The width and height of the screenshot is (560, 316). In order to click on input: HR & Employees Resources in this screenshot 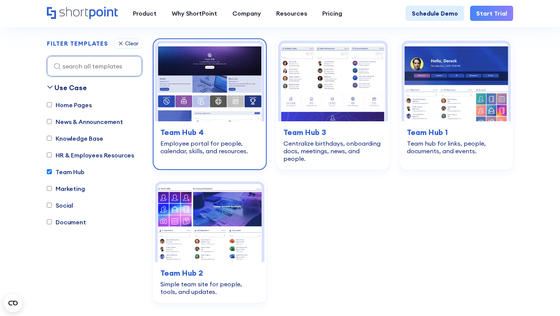, I will do `click(49, 155)`.